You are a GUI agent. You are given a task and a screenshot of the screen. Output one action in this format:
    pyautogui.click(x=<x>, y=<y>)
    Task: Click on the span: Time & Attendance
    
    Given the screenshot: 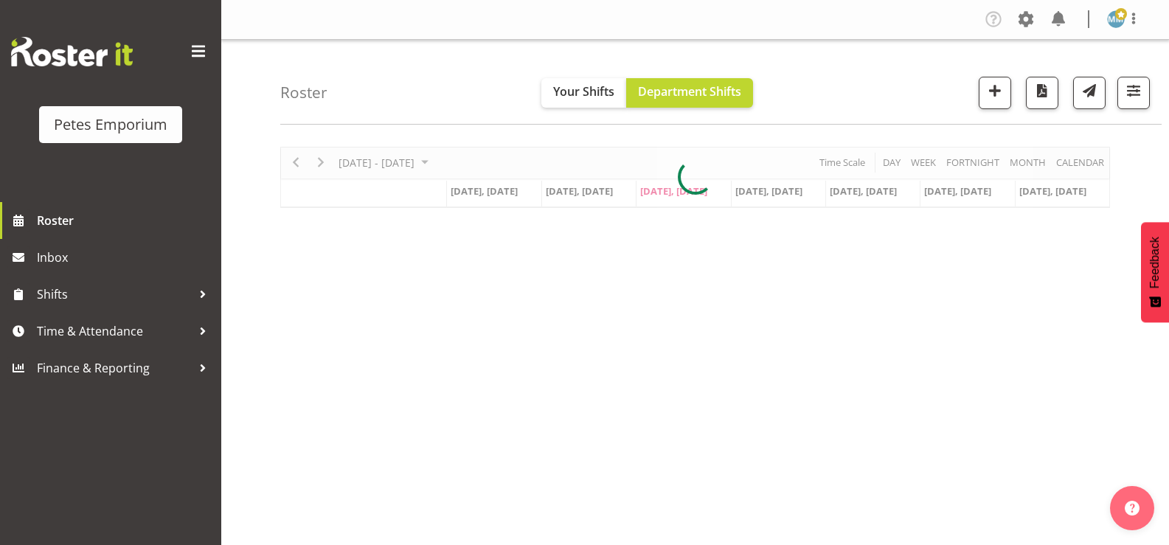 What is the action you would take?
    pyautogui.click(x=114, y=331)
    